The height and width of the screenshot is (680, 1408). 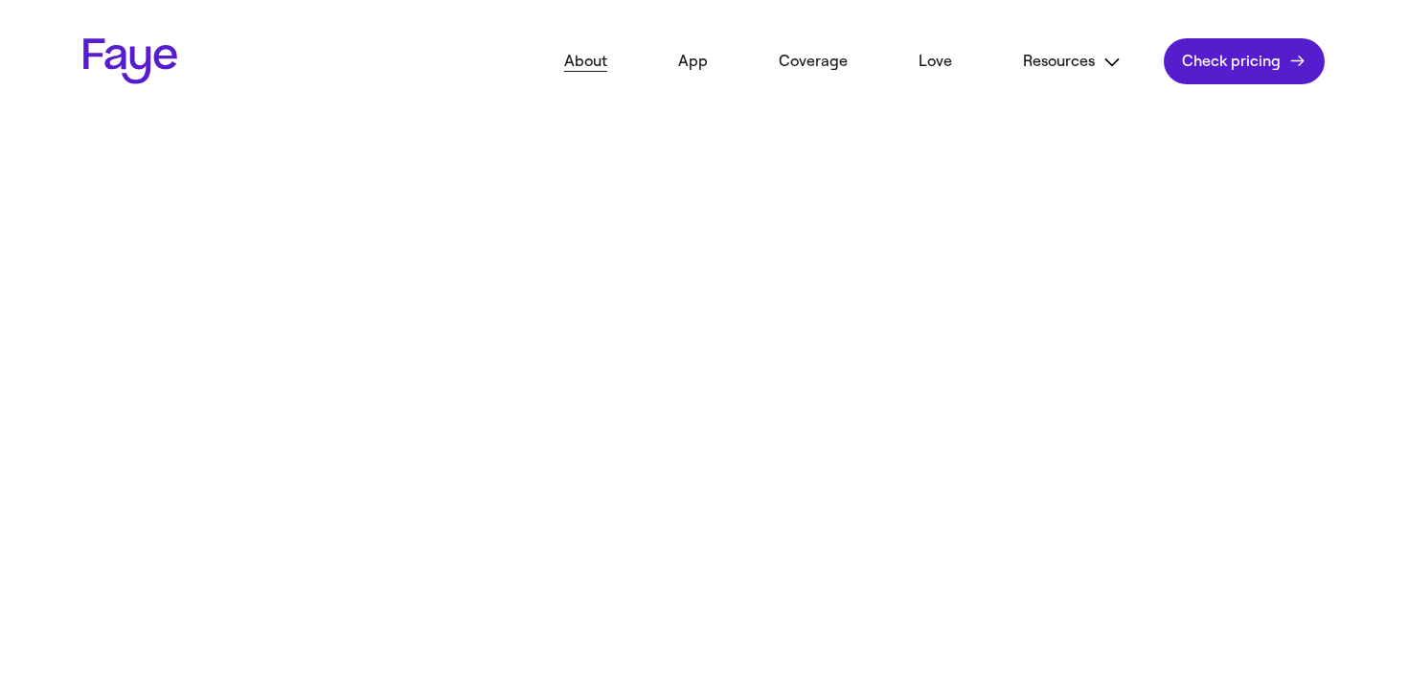 I want to click on a: Faye Logo, so click(x=130, y=61).